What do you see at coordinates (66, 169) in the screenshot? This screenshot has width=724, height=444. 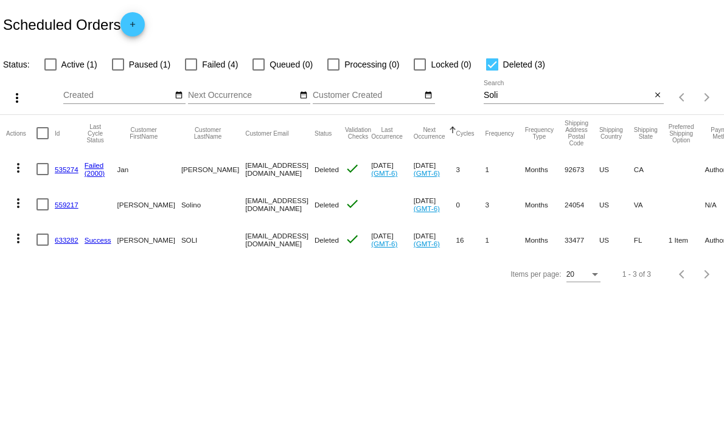 I see `a: 535274` at bounding box center [66, 169].